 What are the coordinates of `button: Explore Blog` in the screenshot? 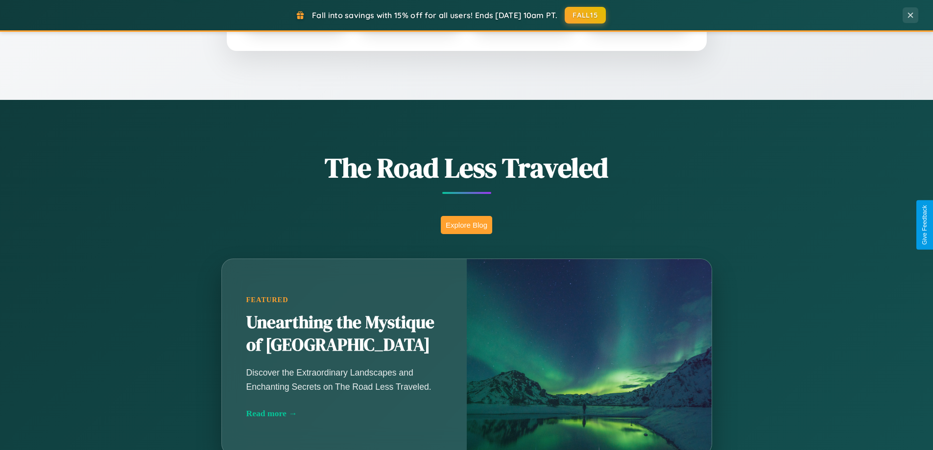 It's located at (466, 225).